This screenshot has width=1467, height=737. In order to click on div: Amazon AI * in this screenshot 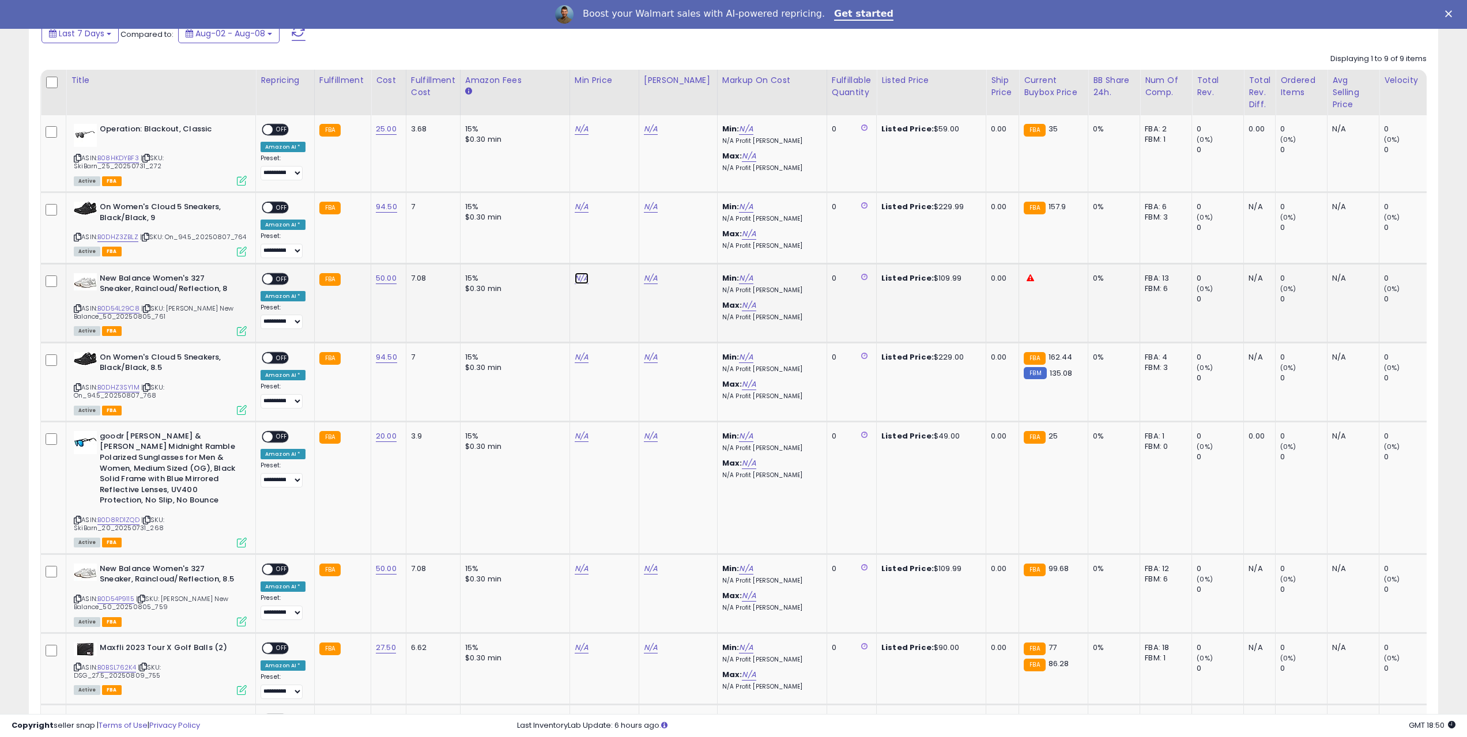, I will do `click(283, 587)`.